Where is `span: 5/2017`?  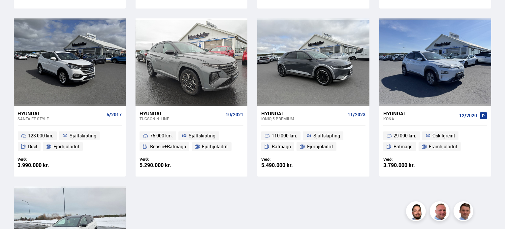
span: 5/2017 is located at coordinates (114, 115).